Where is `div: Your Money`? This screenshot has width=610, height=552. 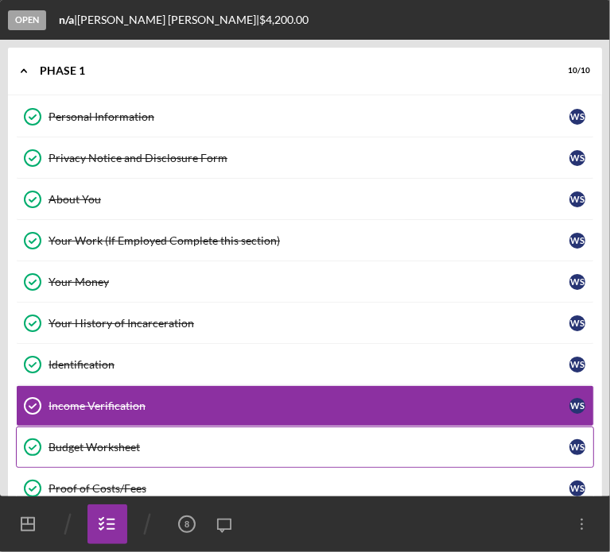 div: Your Money is located at coordinates (308, 282).